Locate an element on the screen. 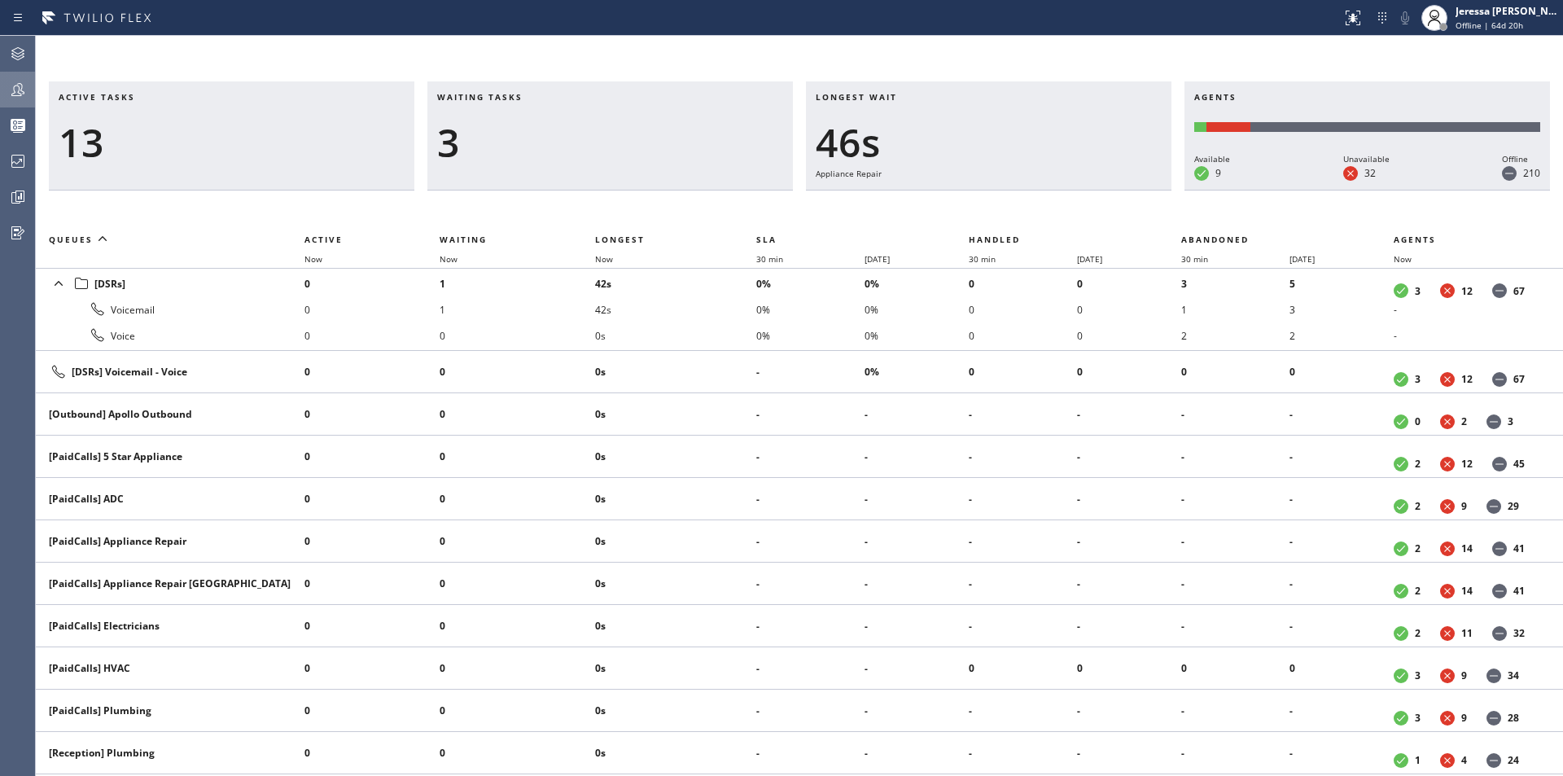 The image size is (1563, 776). span: Active tasks is located at coordinates (97, 97).